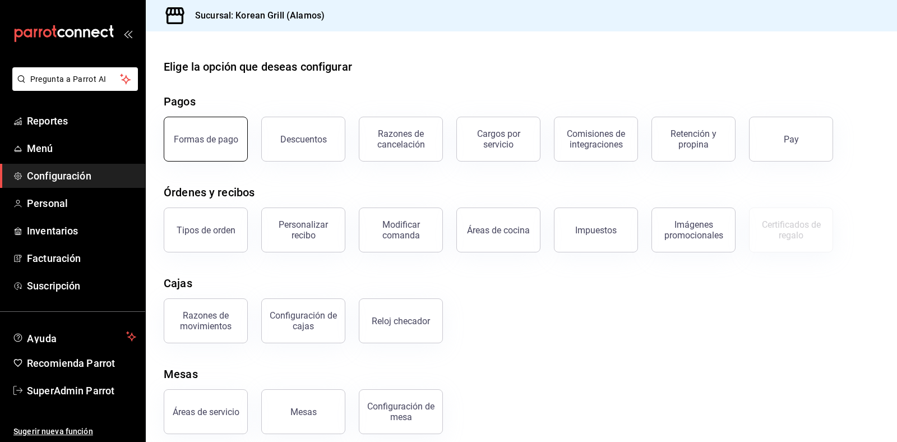 The height and width of the screenshot is (442, 897). What do you see at coordinates (401, 230) in the screenshot?
I see `button: Modificar comanda` at bounding box center [401, 230].